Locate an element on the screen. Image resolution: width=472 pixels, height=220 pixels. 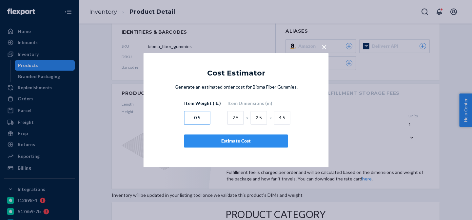
label: Item Weight (lb.) is located at coordinates (202, 103).